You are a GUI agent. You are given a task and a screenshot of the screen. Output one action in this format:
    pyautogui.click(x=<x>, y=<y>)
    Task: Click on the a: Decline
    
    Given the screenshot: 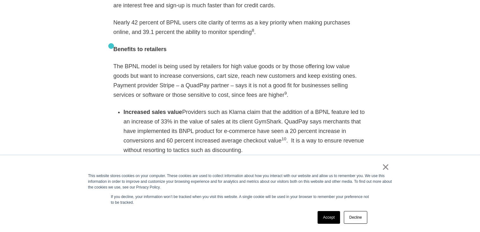 What is the action you would take?
    pyautogui.click(x=356, y=217)
    